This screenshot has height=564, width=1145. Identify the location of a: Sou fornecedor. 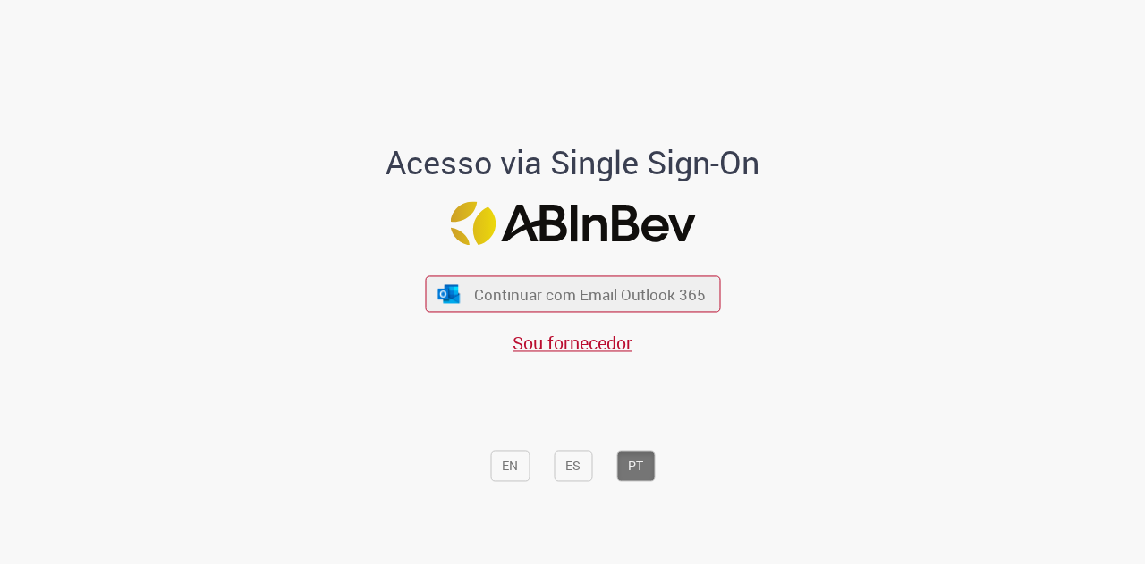
(573, 344).